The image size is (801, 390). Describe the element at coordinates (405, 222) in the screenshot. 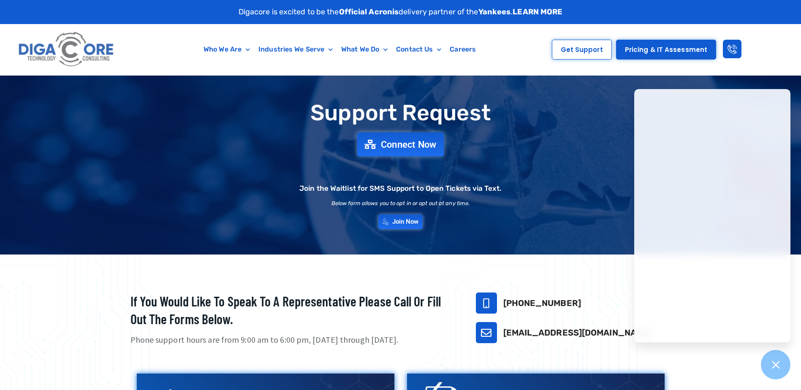

I see `span: Join Now` at that location.